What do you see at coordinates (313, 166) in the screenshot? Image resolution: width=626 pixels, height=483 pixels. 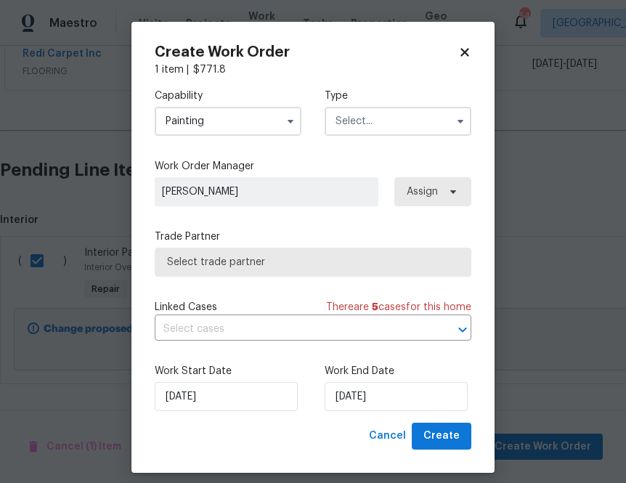 I see `label: Work Order Manager` at bounding box center [313, 166].